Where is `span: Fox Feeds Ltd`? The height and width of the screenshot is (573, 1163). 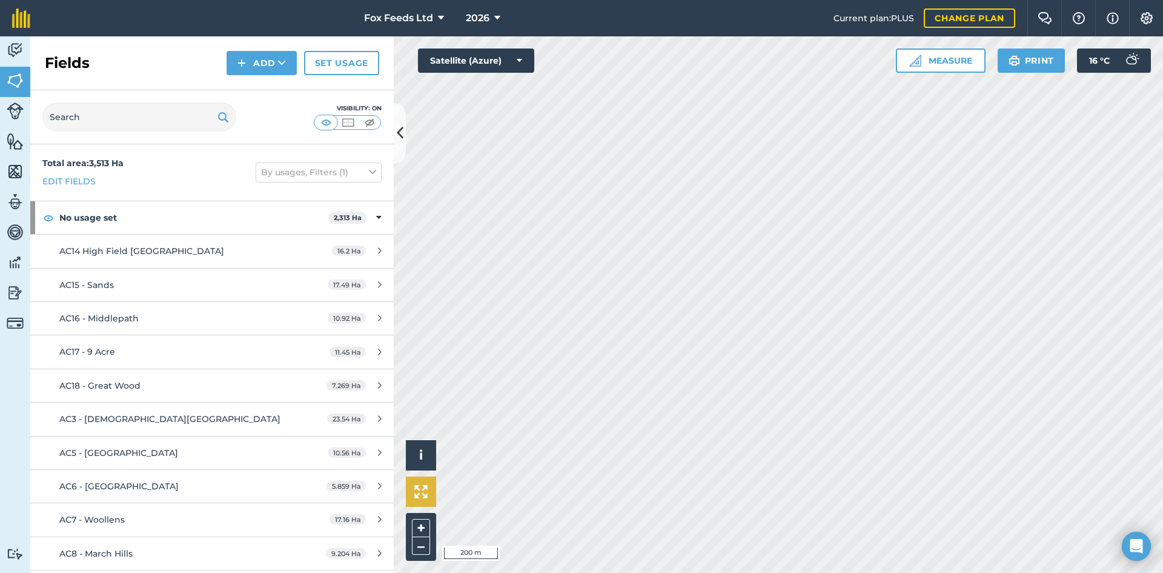
span: Fox Feeds Ltd is located at coordinates (399, 18).